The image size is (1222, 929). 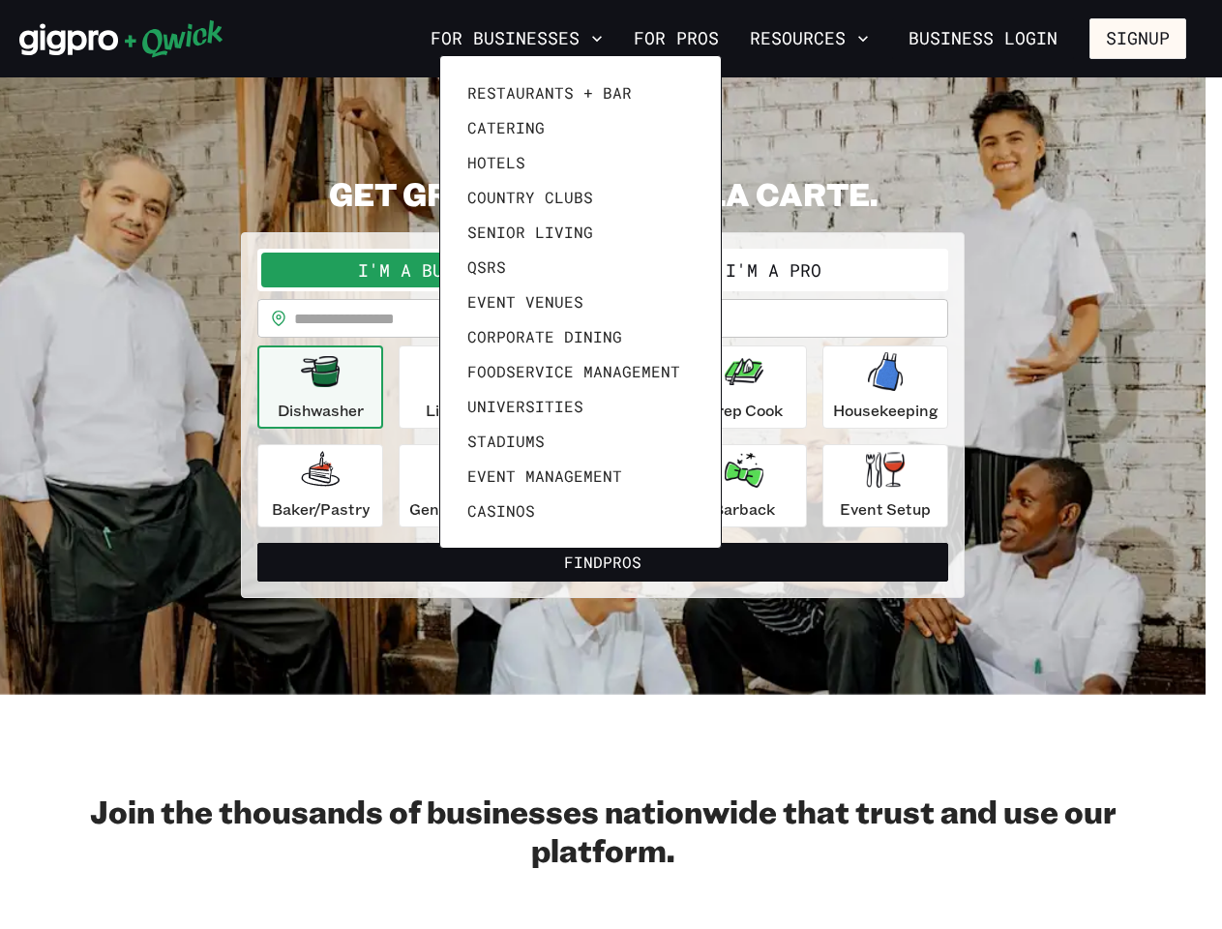 I want to click on span: Casinos, so click(x=501, y=511).